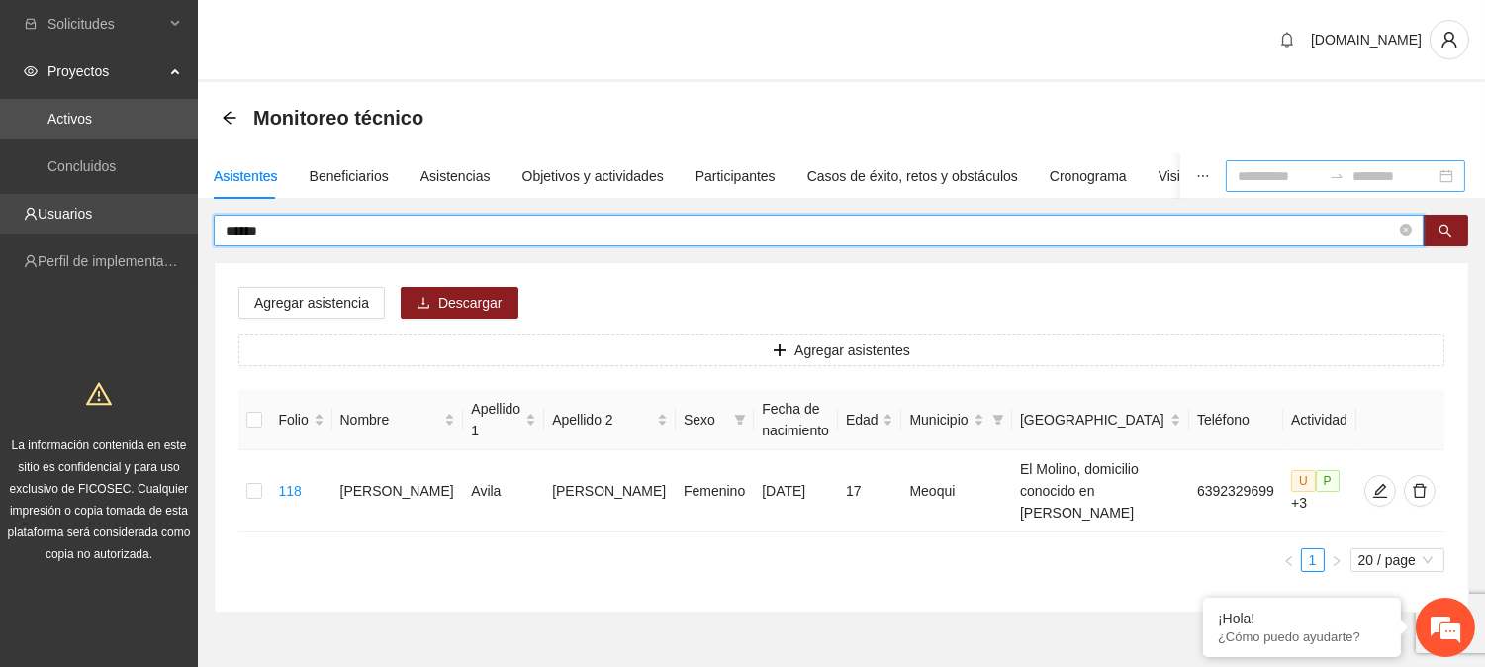  Describe the element at coordinates (31, 24) in the screenshot. I see `span: inbox` at that location.